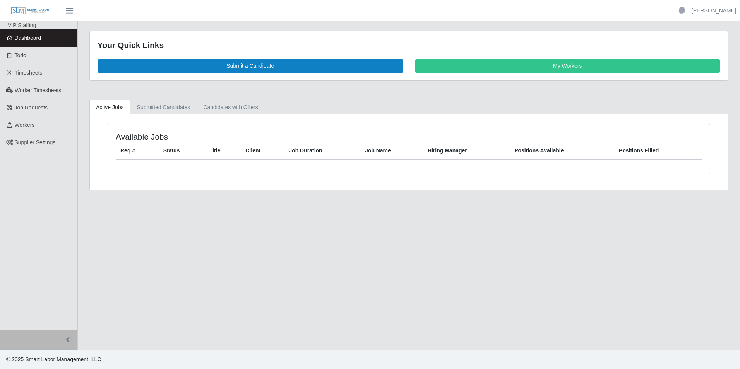 The height and width of the screenshot is (369, 740). Describe the element at coordinates (182, 151) in the screenshot. I see `th: Status` at that location.